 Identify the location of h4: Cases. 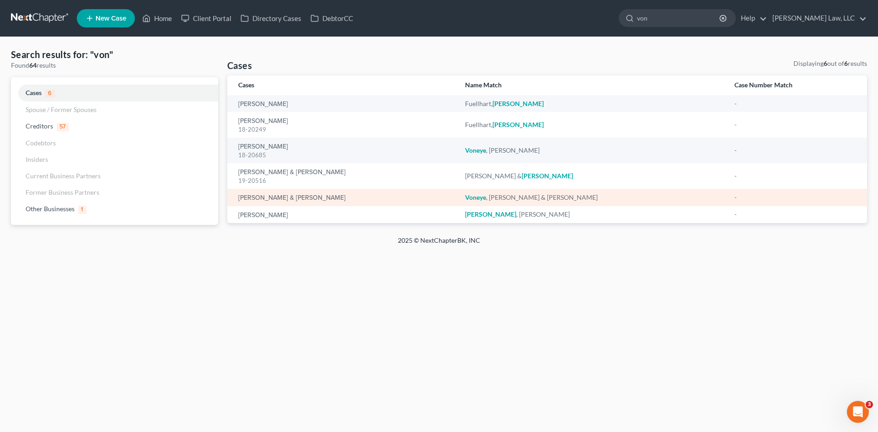
(239, 65).